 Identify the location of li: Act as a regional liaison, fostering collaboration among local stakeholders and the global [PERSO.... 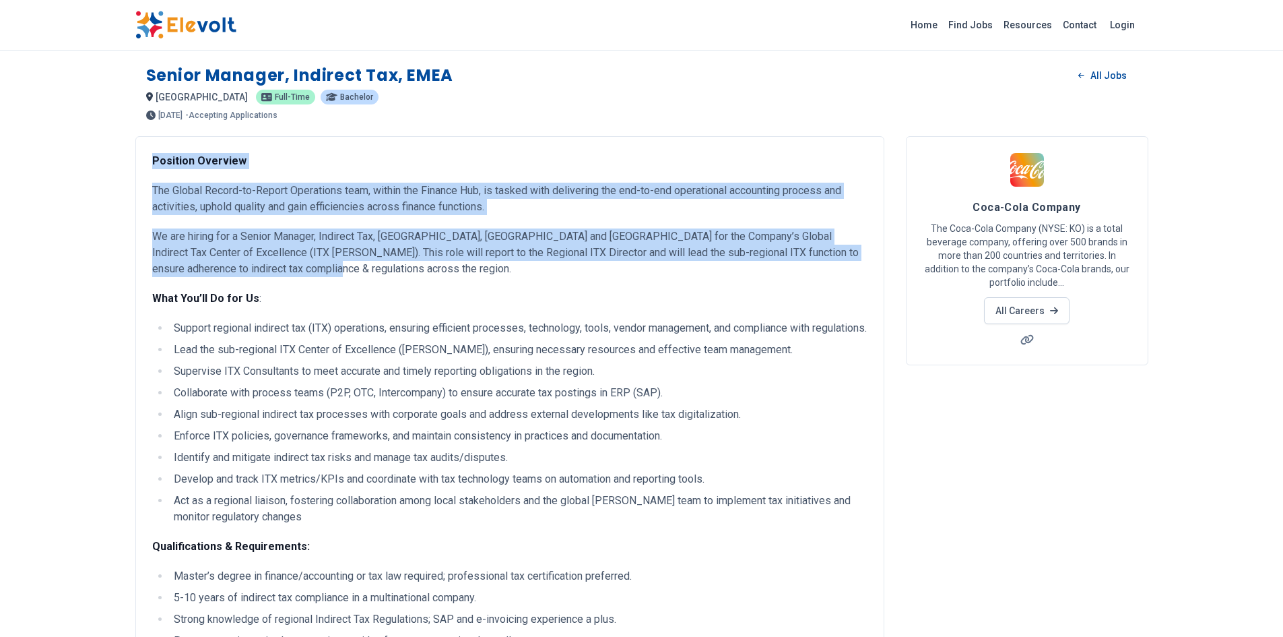
(519, 509).